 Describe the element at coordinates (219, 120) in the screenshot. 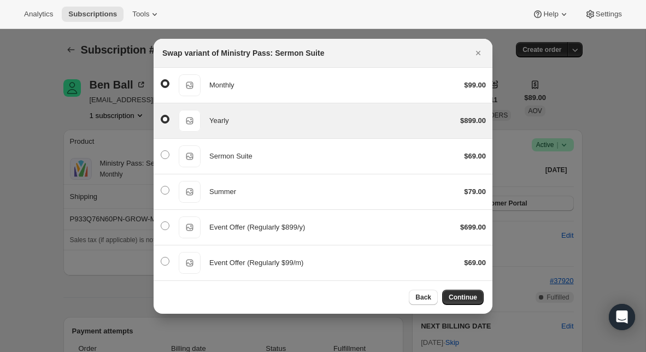

I see `span: Yearly` at that location.